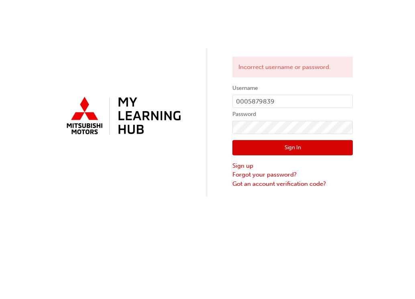 The width and height of the screenshot is (415, 299). Describe the element at coordinates (122, 116) in the screenshot. I see `img: mmal` at that location.